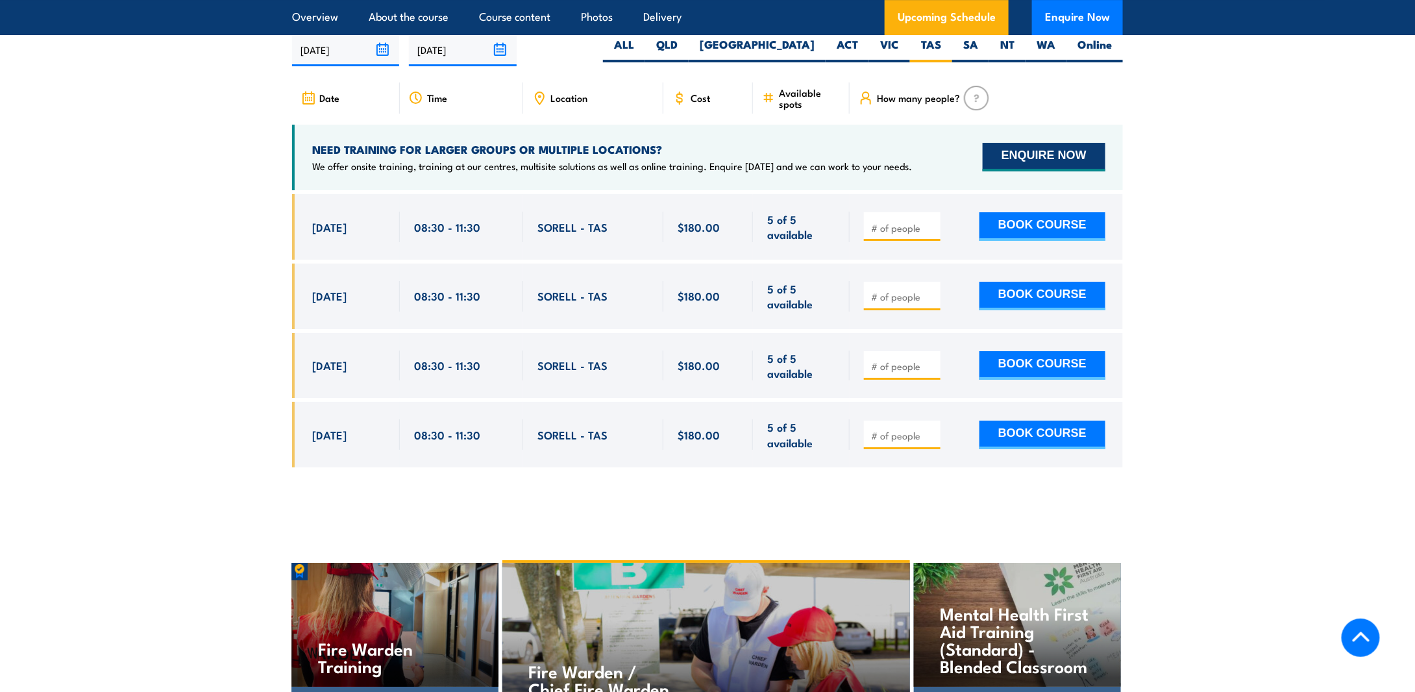  What do you see at coordinates (1046, 49) in the screenshot?
I see `label: WA` at bounding box center [1046, 49].